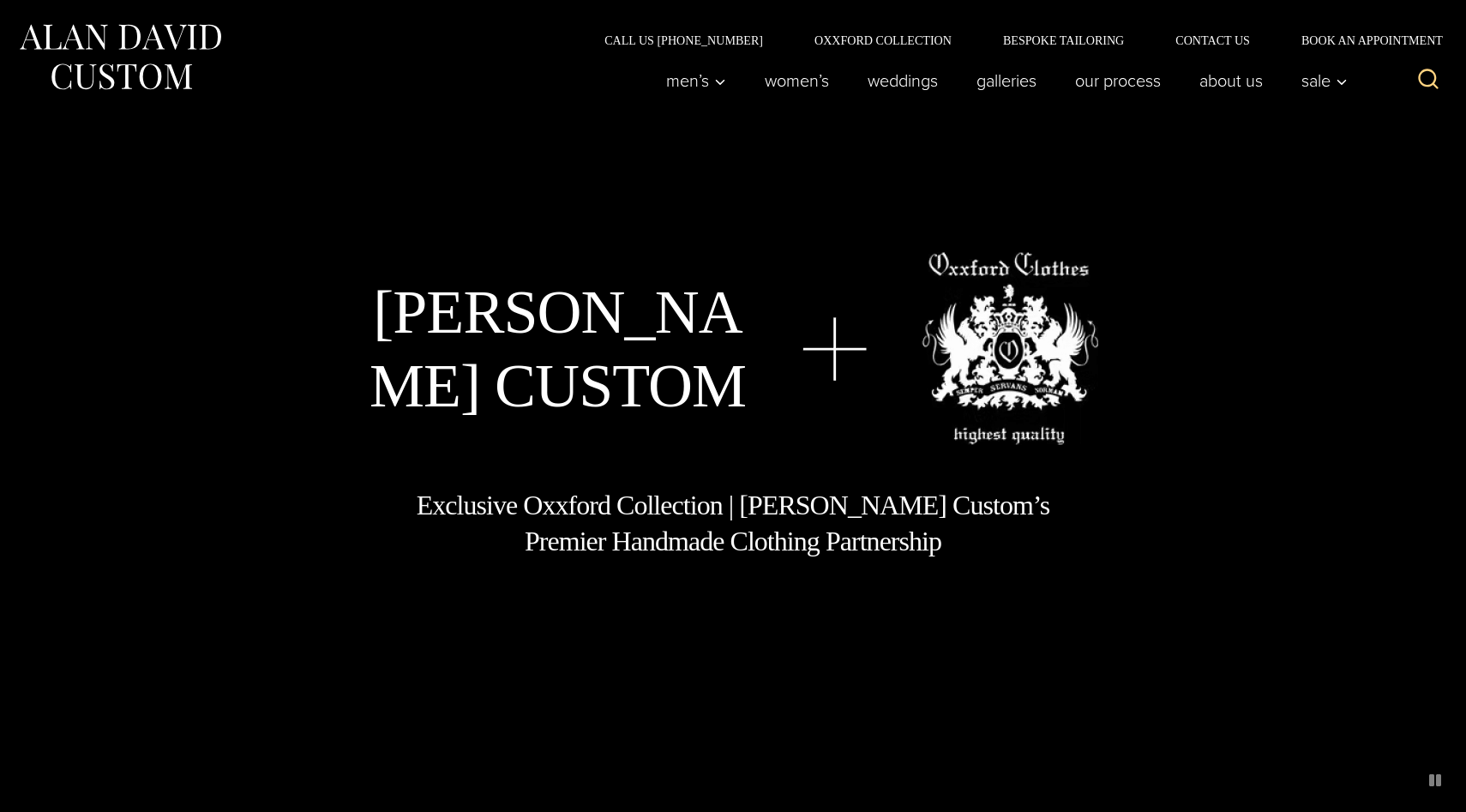 The width and height of the screenshot is (1466, 812). What do you see at coordinates (1010, 348) in the screenshot?
I see `img: oxxford clothes, highest quality` at bounding box center [1010, 348].